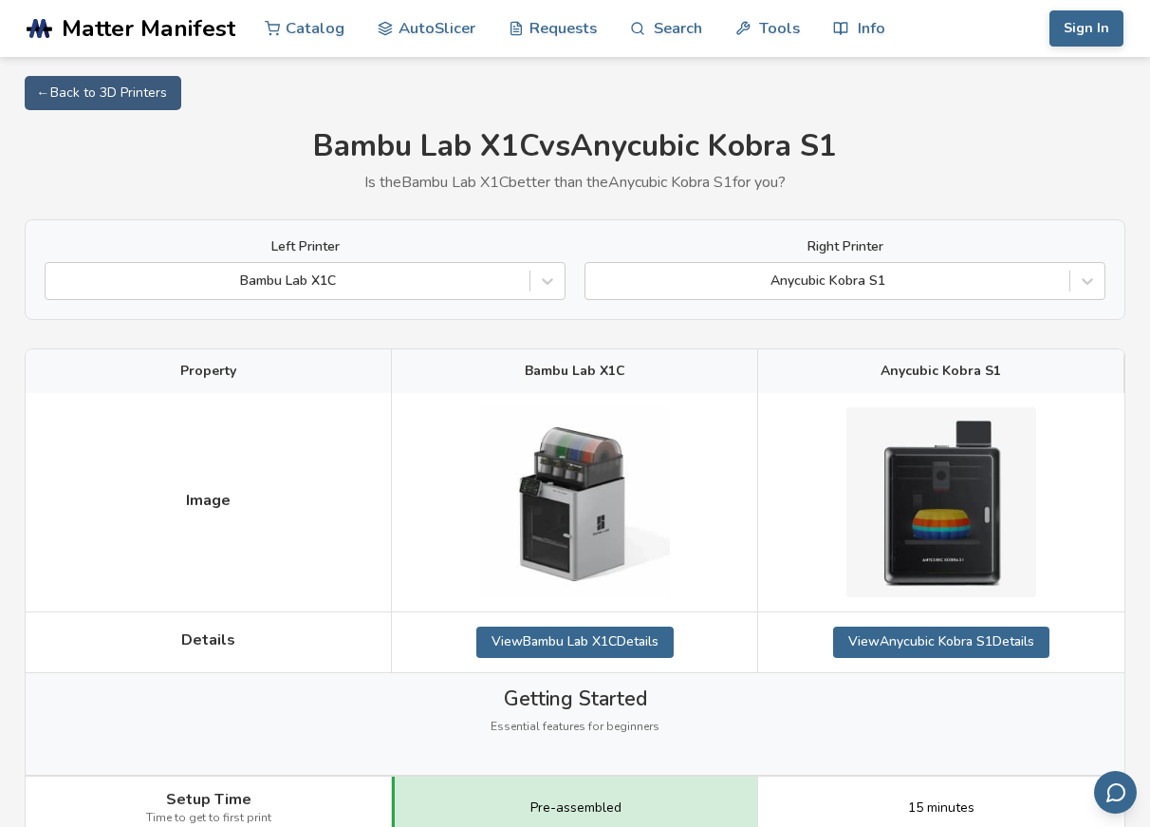 Image resolution: width=1150 pixels, height=827 pixels. Describe the element at coordinates (208, 371) in the screenshot. I see `span: Property` at that location.